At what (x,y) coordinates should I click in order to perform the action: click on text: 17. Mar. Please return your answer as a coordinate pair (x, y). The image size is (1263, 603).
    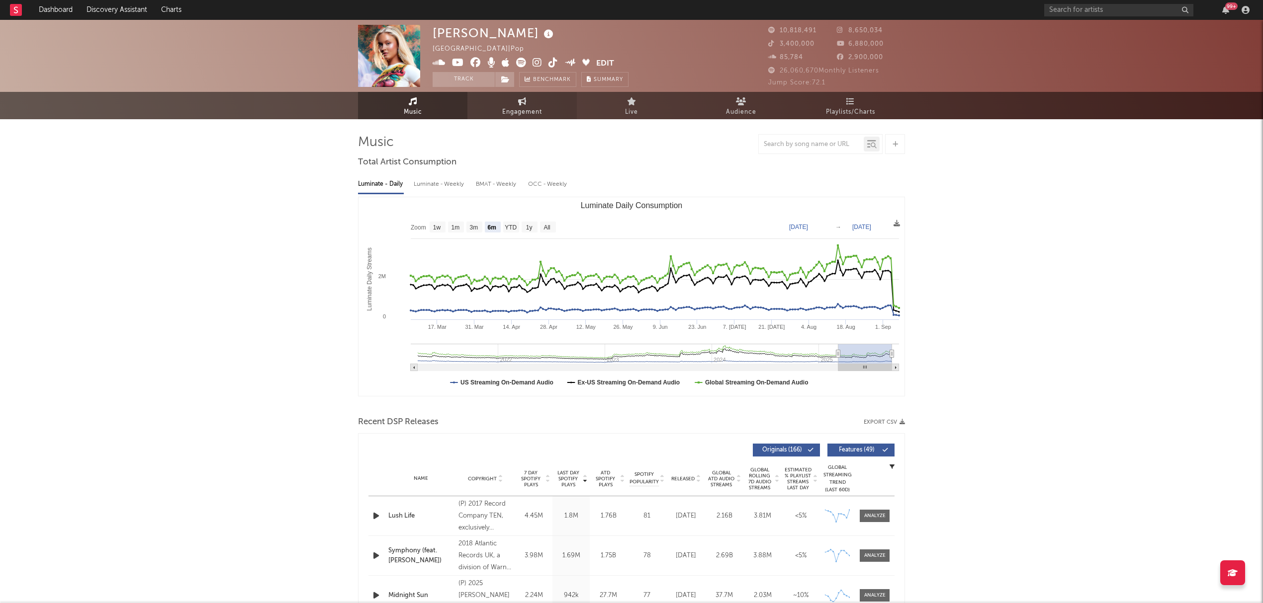
    Looking at the image, I should click on (437, 327).